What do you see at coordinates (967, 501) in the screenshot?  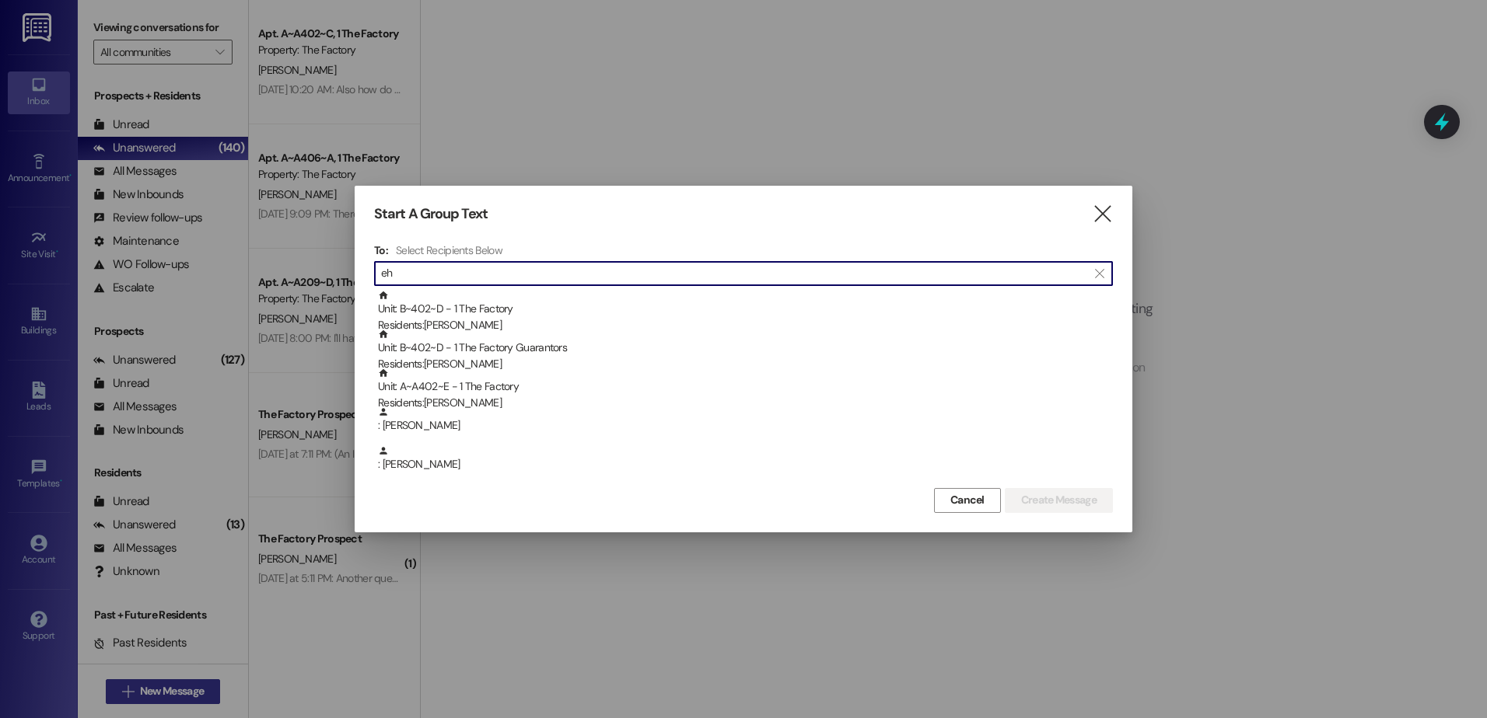 I see `button: Cancel` at bounding box center [967, 501].